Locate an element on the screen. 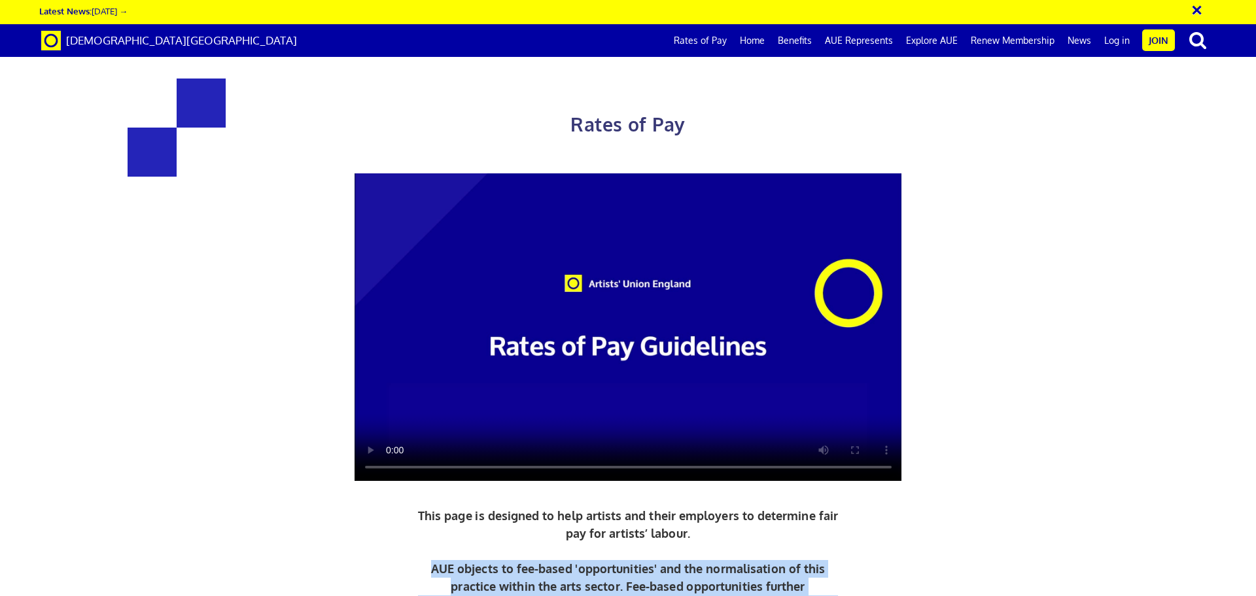 The width and height of the screenshot is (1256, 596). a: Explore AUE is located at coordinates (932, 41).